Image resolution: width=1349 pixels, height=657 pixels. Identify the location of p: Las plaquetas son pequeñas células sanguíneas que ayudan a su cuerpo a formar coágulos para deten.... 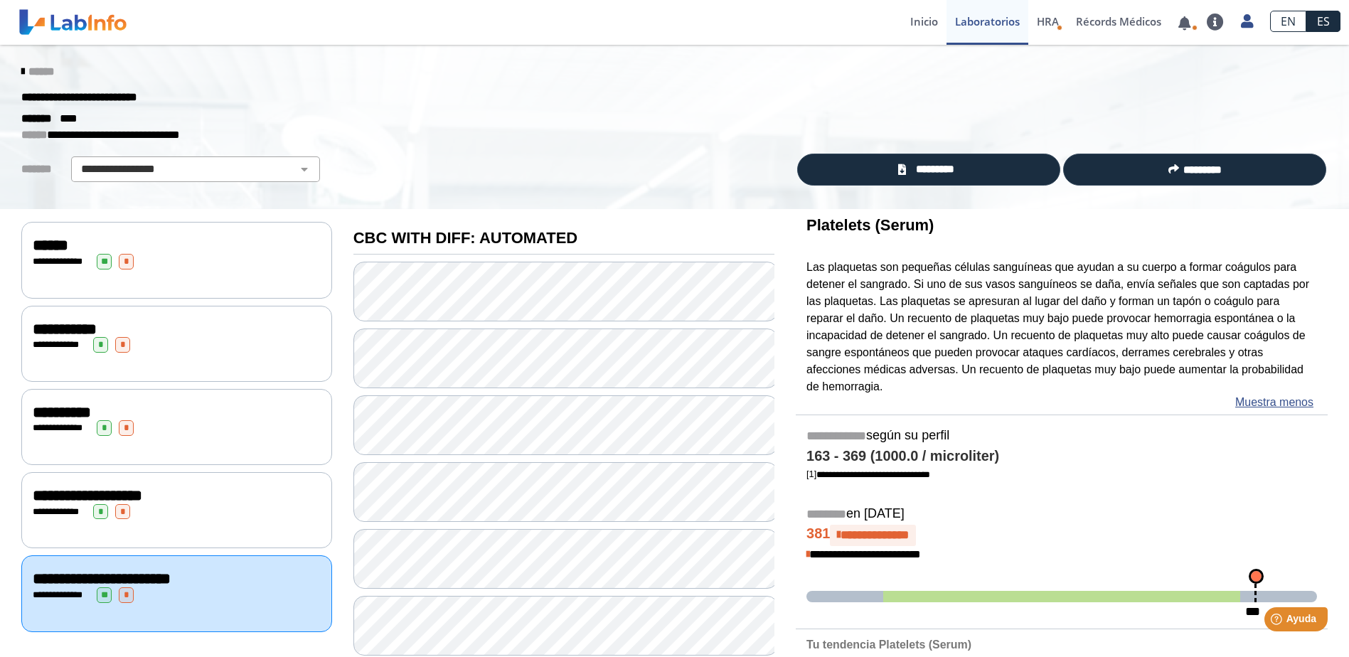
(1062, 326).